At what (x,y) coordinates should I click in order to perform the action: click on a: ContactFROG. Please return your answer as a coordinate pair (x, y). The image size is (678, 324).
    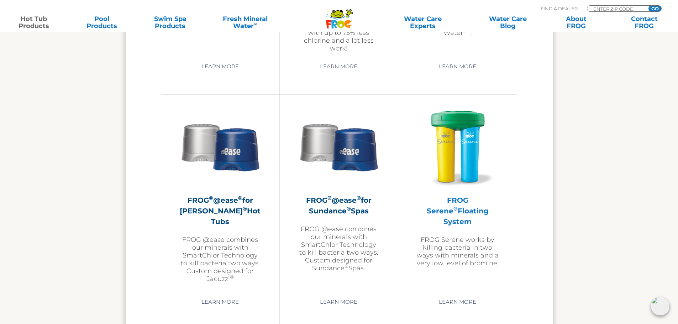
    Looking at the image, I should click on (644, 22).